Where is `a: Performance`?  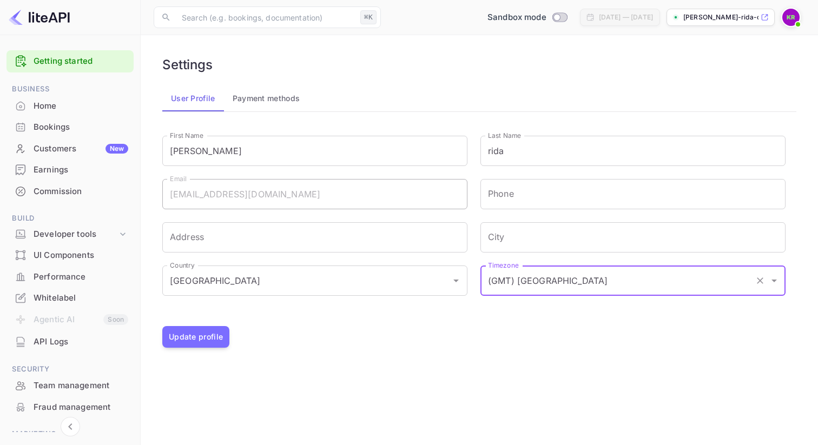
a: Performance is located at coordinates (70, 277).